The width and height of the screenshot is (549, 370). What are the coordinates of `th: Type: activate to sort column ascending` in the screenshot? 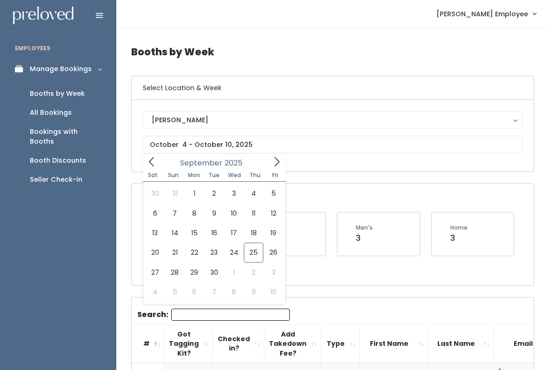 It's located at (340, 344).